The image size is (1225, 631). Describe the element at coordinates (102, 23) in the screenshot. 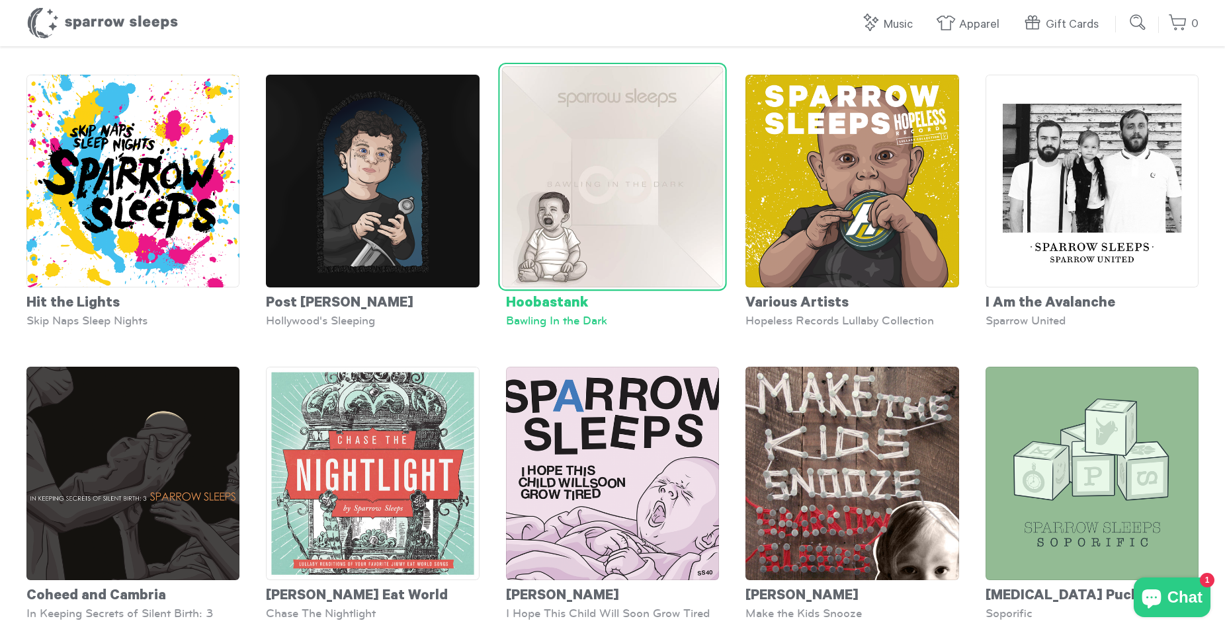

I see `h1: Sparrow Sleeps` at that location.